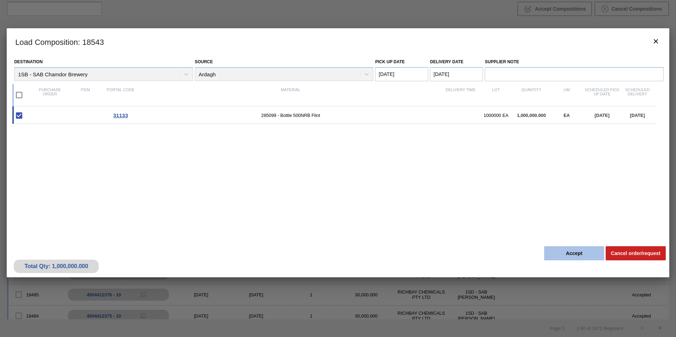  I want to click on span: EA, so click(567, 115).